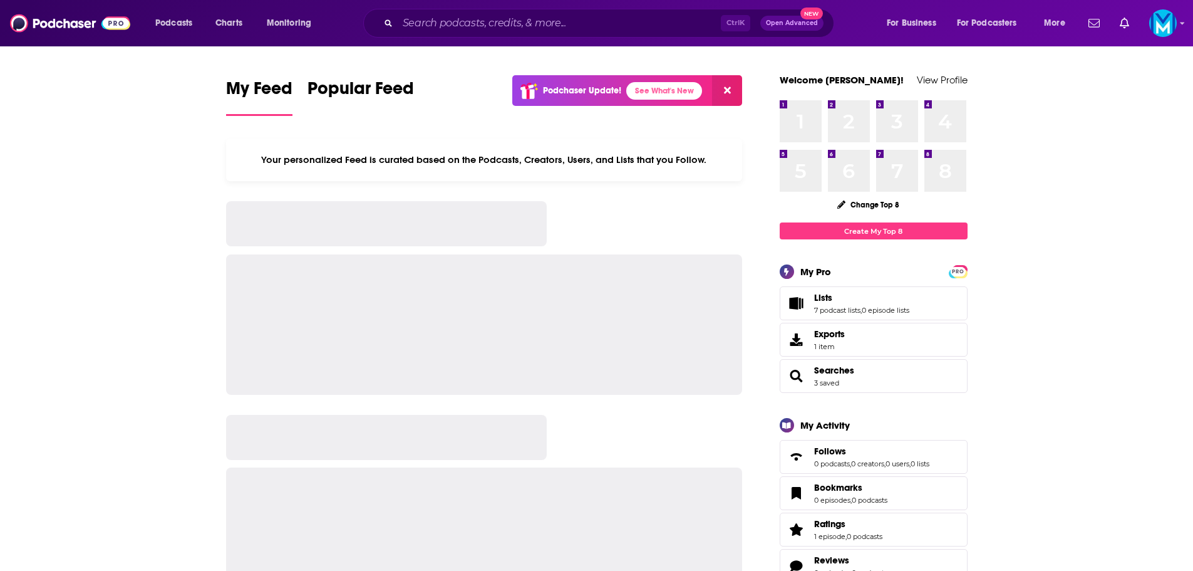  What do you see at coordinates (484, 160) in the screenshot?
I see `div: Your personalized Feed is curated based on the Podcasts, Creators, Users, and Lists that you Follow.` at bounding box center [484, 160].